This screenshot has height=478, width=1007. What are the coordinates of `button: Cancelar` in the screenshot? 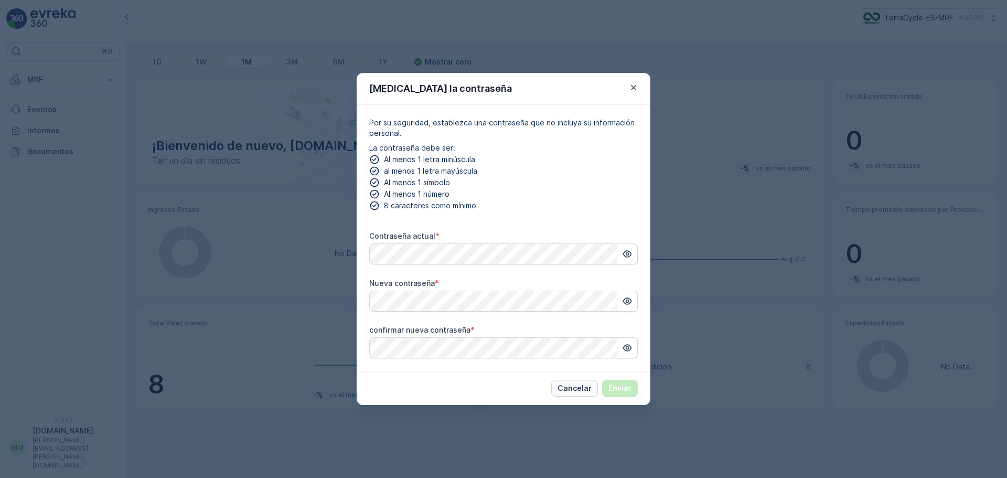 It's located at (574, 388).